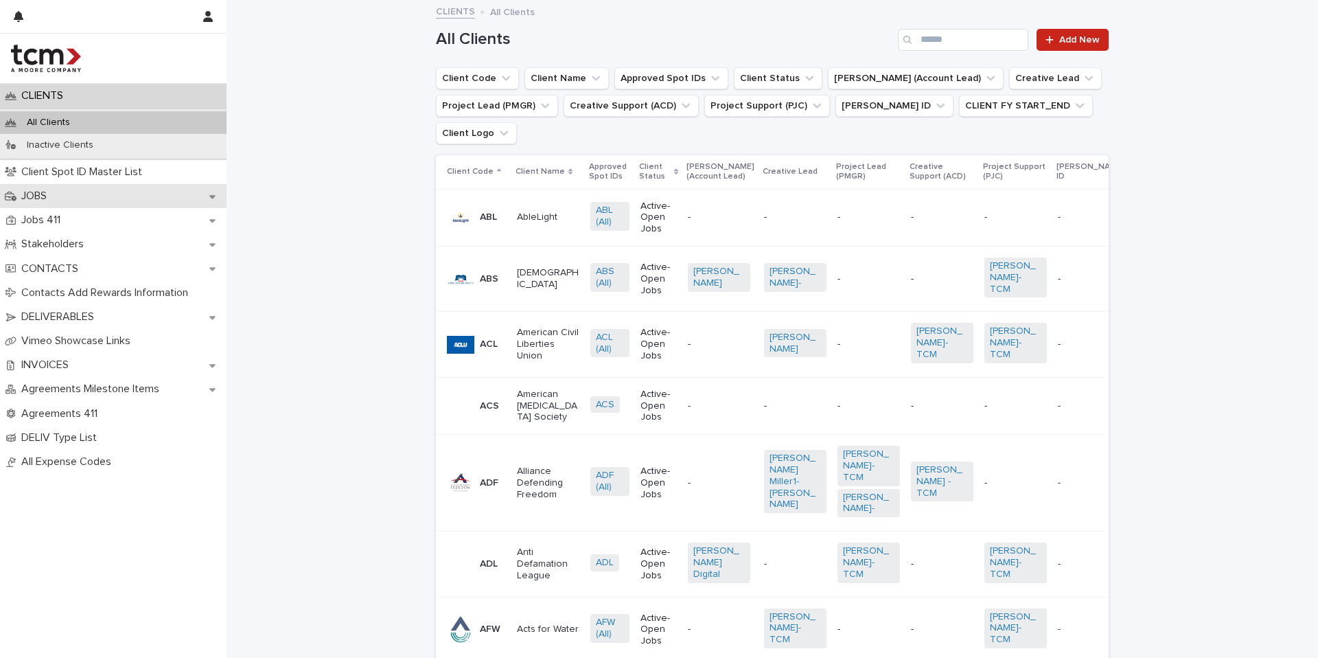 The width and height of the screenshot is (1318, 658). Describe the element at coordinates (60, 145) in the screenshot. I see `p: Inactive Clients` at that location.